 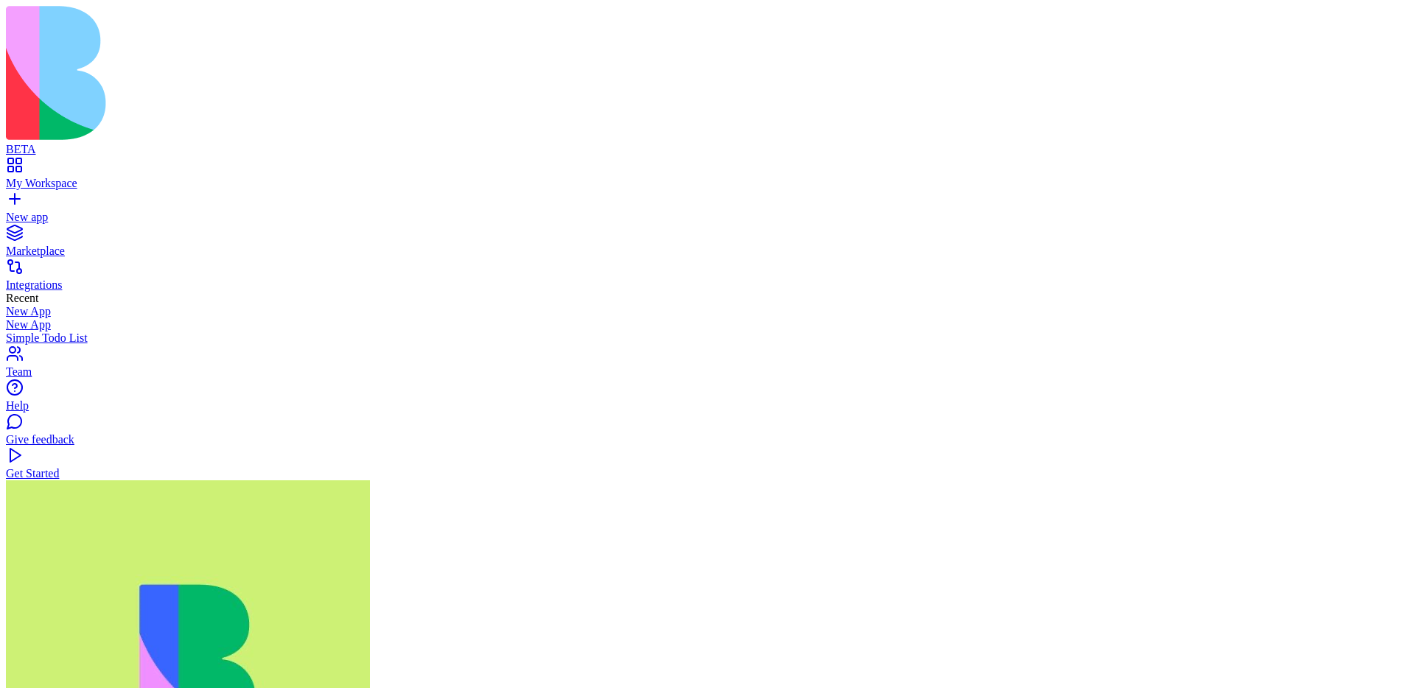 I want to click on a: Marketplace, so click(x=707, y=245).